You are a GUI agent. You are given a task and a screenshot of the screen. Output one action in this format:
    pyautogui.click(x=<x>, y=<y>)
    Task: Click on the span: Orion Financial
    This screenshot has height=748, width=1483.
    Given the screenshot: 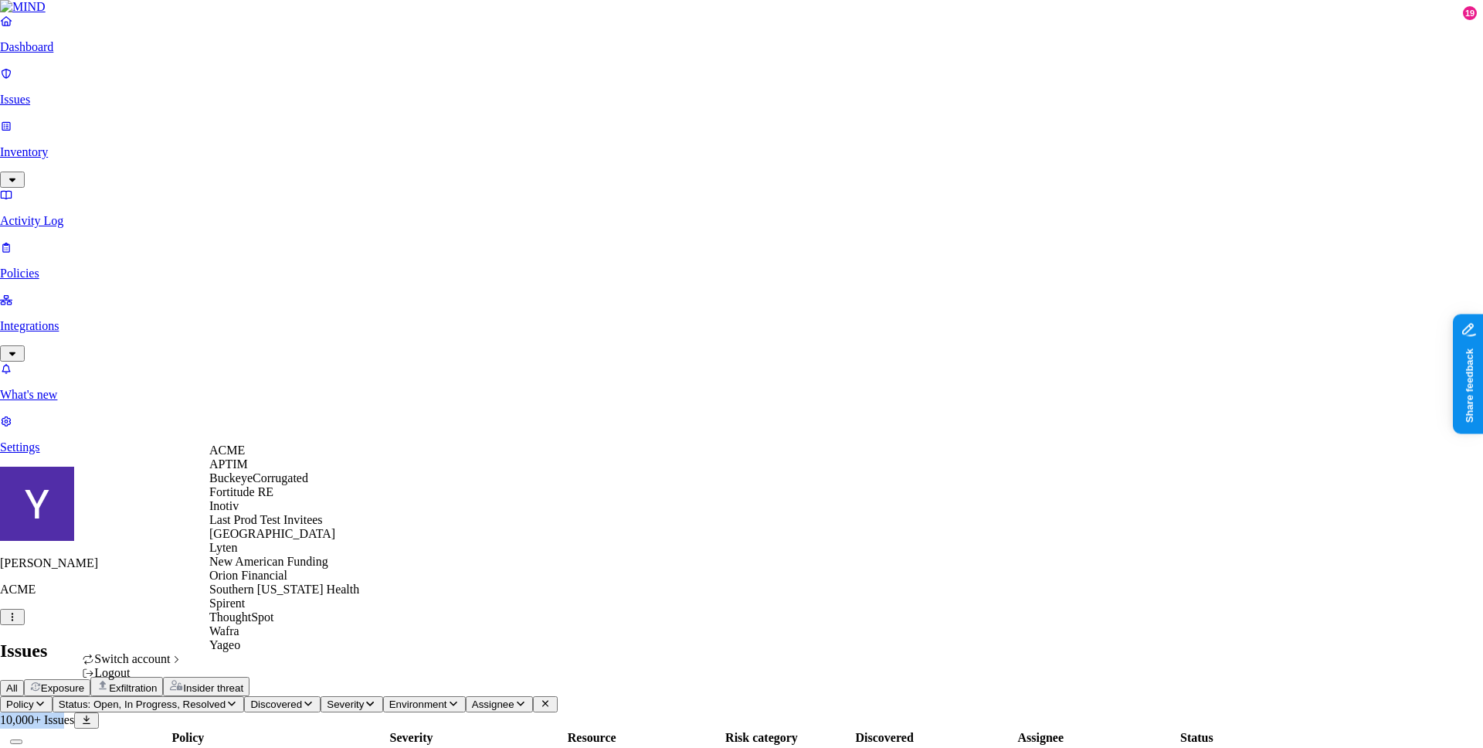 What is the action you would take?
    pyautogui.click(x=248, y=575)
    